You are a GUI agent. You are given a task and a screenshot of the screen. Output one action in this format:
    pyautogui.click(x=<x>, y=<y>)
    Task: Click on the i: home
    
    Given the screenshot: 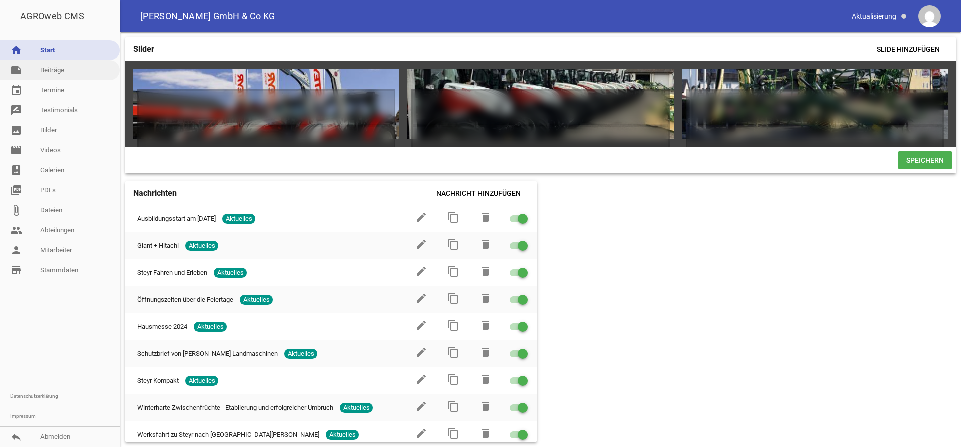 What is the action you would take?
    pyautogui.click(x=16, y=50)
    